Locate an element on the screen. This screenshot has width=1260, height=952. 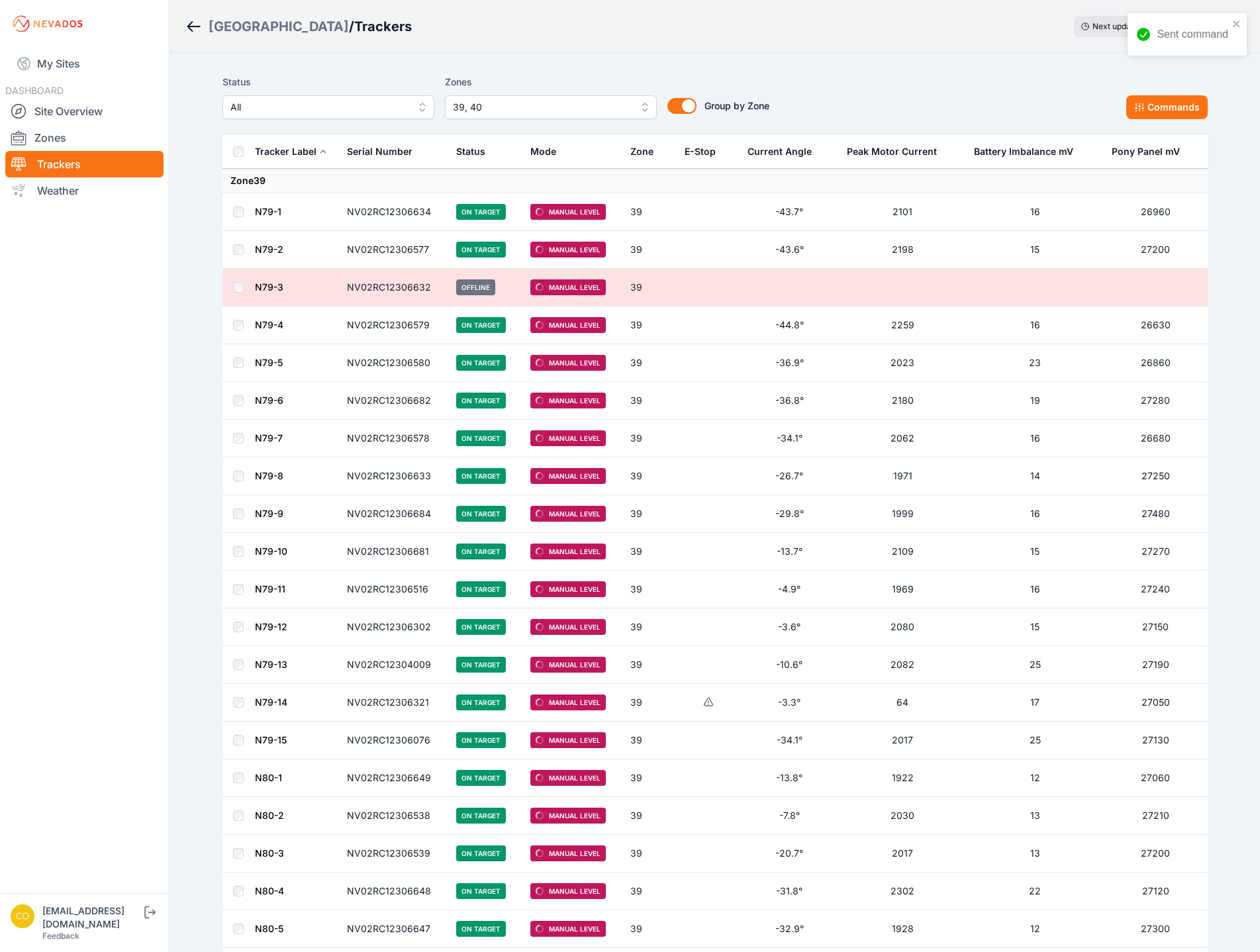
a: N79-3 is located at coordinates (268, 287).